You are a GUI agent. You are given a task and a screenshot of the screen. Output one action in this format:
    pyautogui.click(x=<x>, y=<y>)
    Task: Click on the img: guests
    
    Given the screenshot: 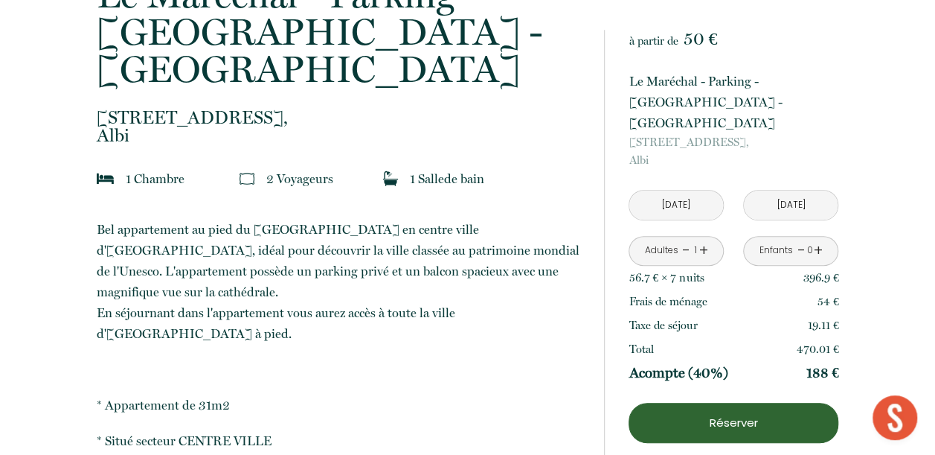 What is the action you would take?
    pyautogui.click(x=247, y=179)
    